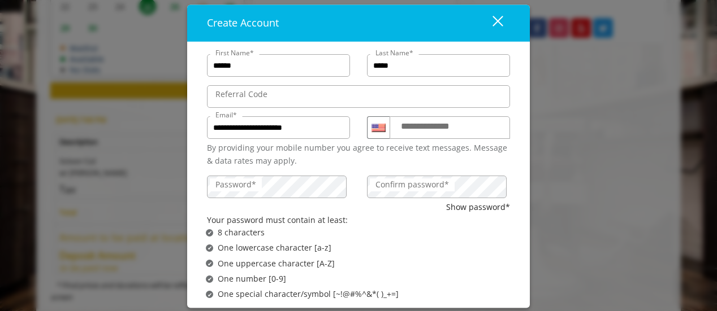 Image resolution: width=717 pixels, height=311 pixels. What do you see at coordinates (491, 23) in the screenshot?
I see `div: close dialog` at bounding box center [491, 23].